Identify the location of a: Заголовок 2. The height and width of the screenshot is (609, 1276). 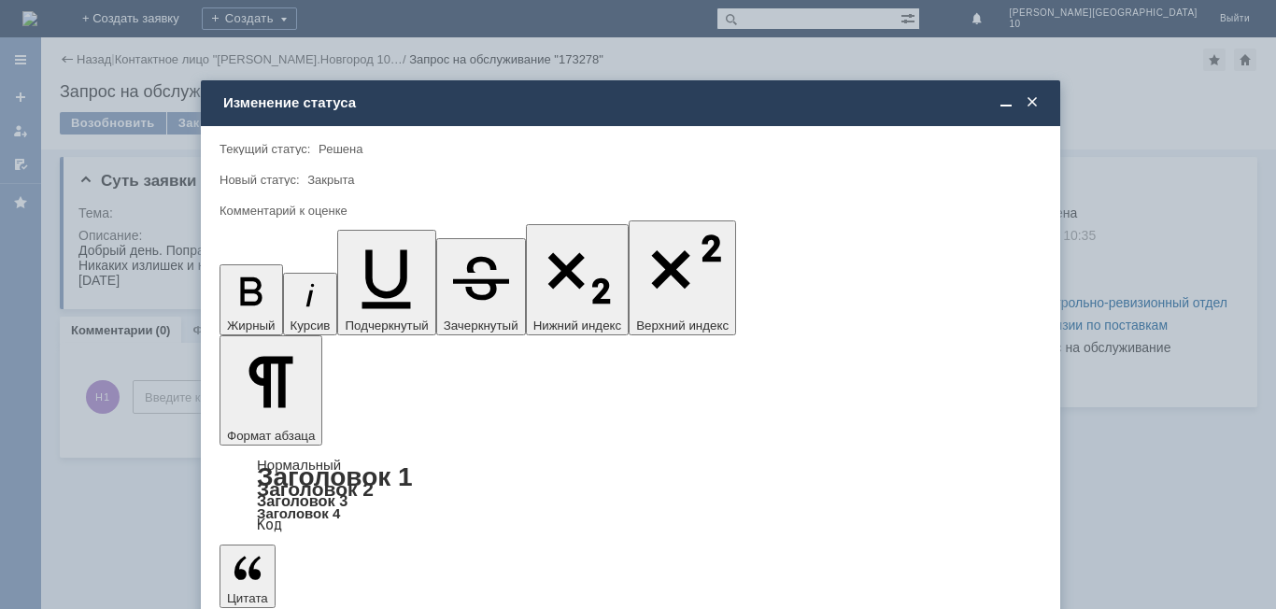
(315, 489).